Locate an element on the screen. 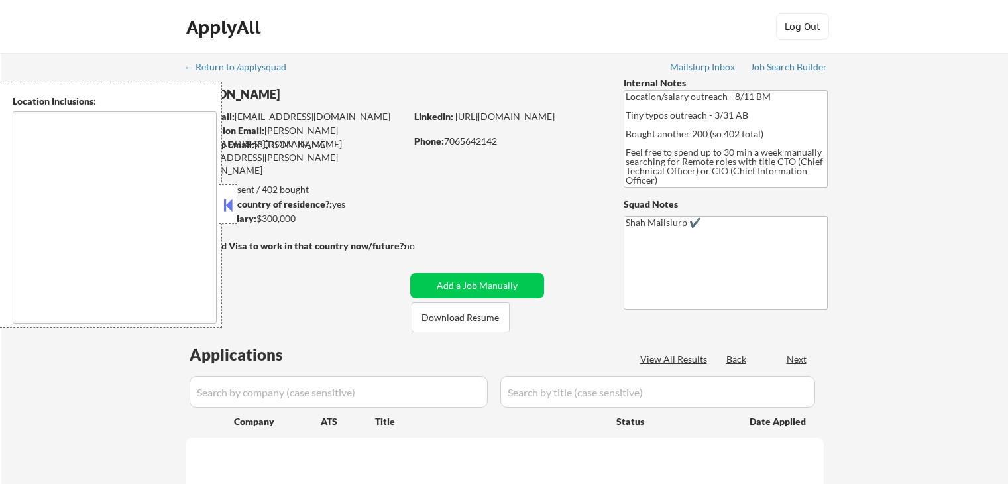 The height and width of the screenshot is (484, 1008). div: Internal Notes is located at coordinates (726, 83).